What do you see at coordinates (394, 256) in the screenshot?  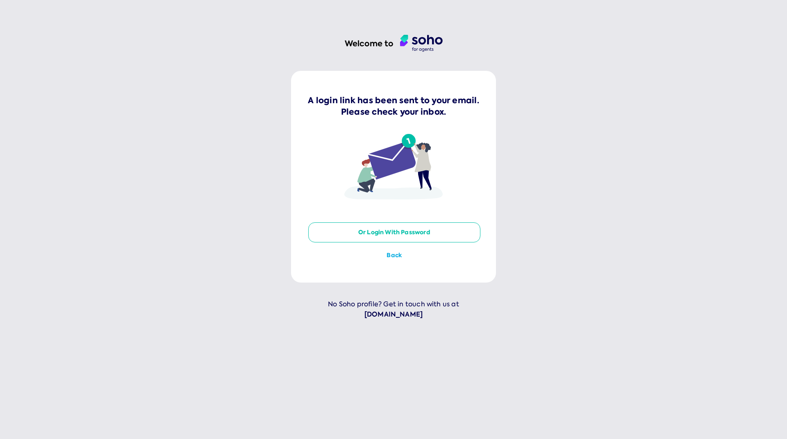 I see `button: Back` at bounding box center [394, 256].